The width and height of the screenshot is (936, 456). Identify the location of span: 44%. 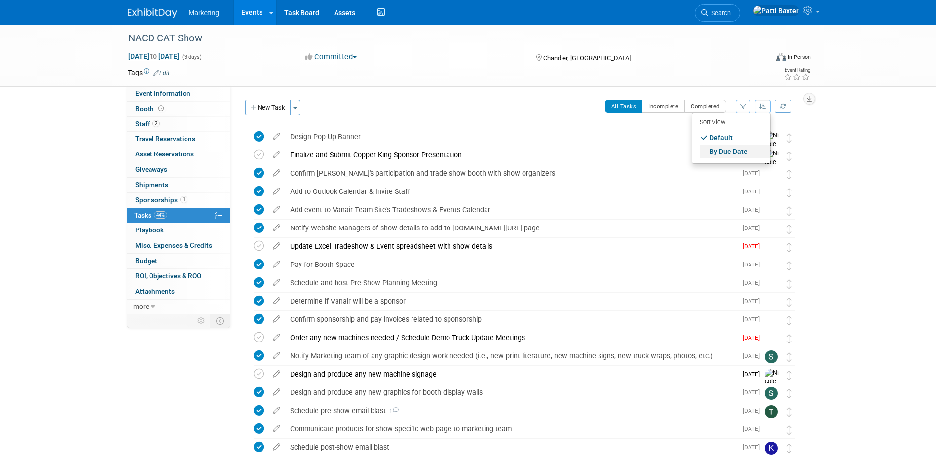
(160, 215).